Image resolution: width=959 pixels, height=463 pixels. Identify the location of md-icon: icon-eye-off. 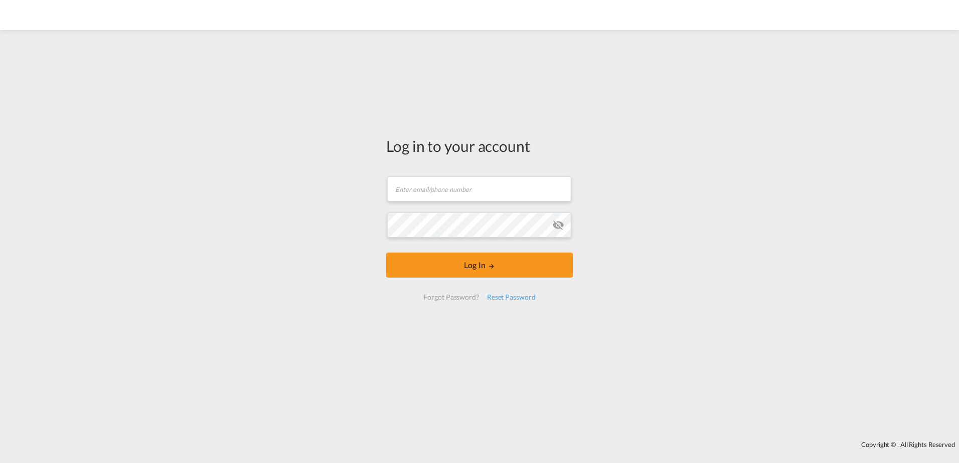
(558, 225).